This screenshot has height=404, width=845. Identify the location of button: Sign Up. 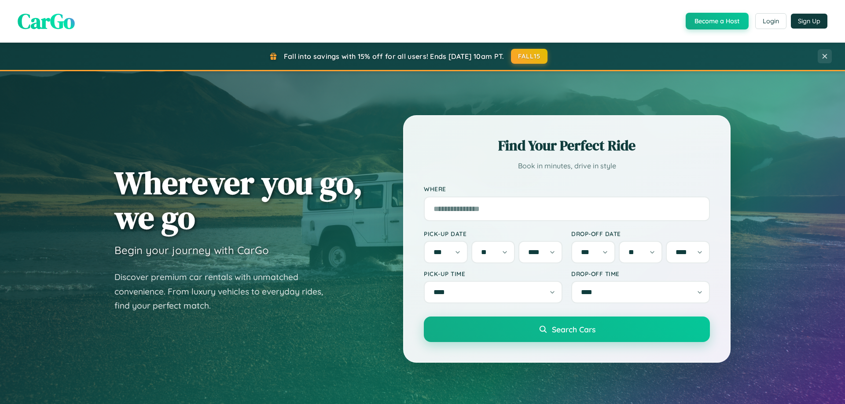
(809, 21).